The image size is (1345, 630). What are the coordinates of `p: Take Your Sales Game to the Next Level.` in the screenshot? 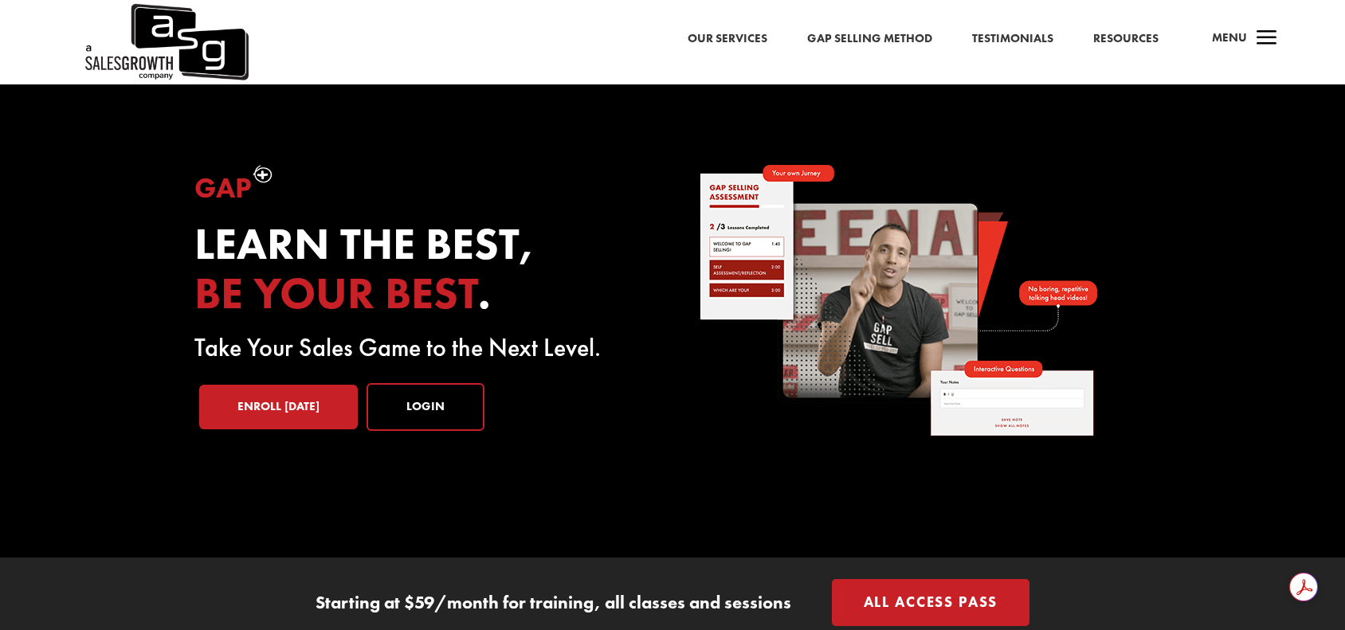 It's located at (420, 348).